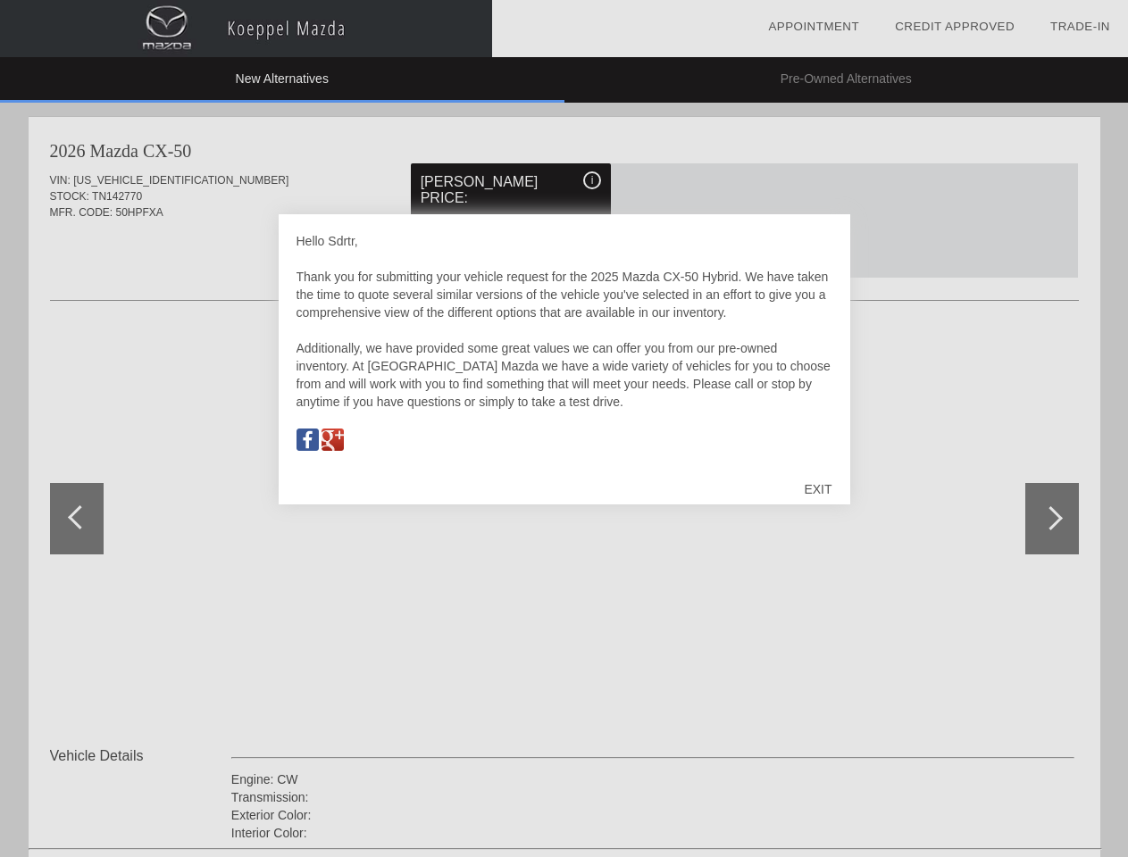  What do you see at coordinates (817, 489) in the screenshot?
I see `div: EXIT` at bounding box center [817, 489].